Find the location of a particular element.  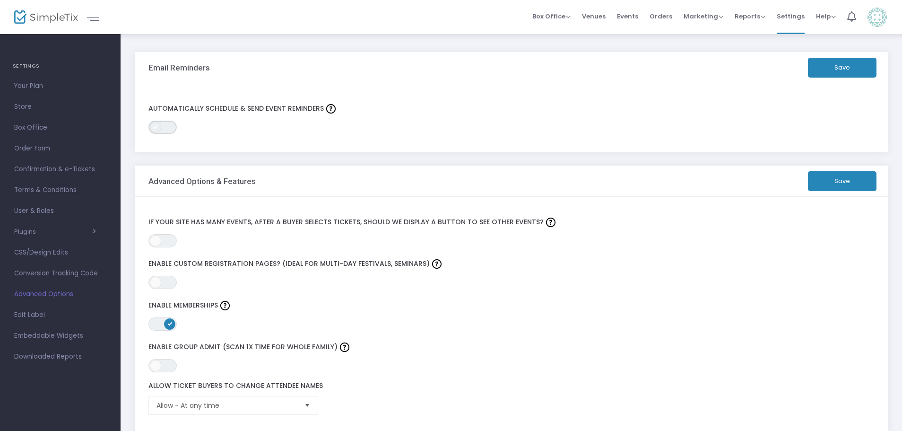

span: Reports is located at coordinates (750, 16).